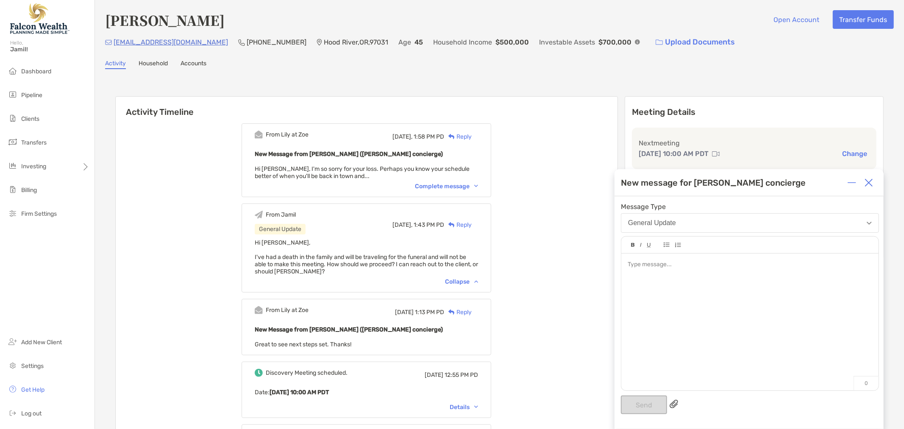 This screenshot has height=429, width=904. Describe the element at coordinates (754, 143) in the screenshot. I see `p: Next meeting` at that location.